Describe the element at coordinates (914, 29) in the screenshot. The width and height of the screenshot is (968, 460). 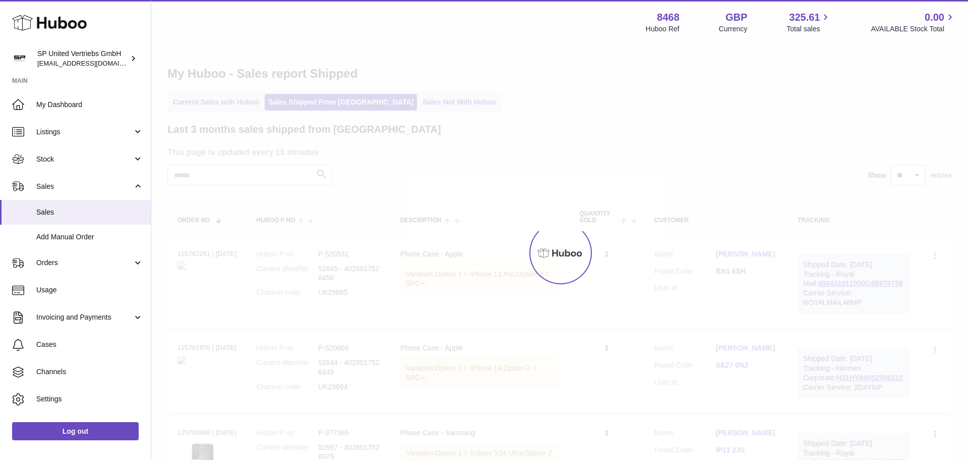
I see `span: AVAILABLE Stock Total` at that location.